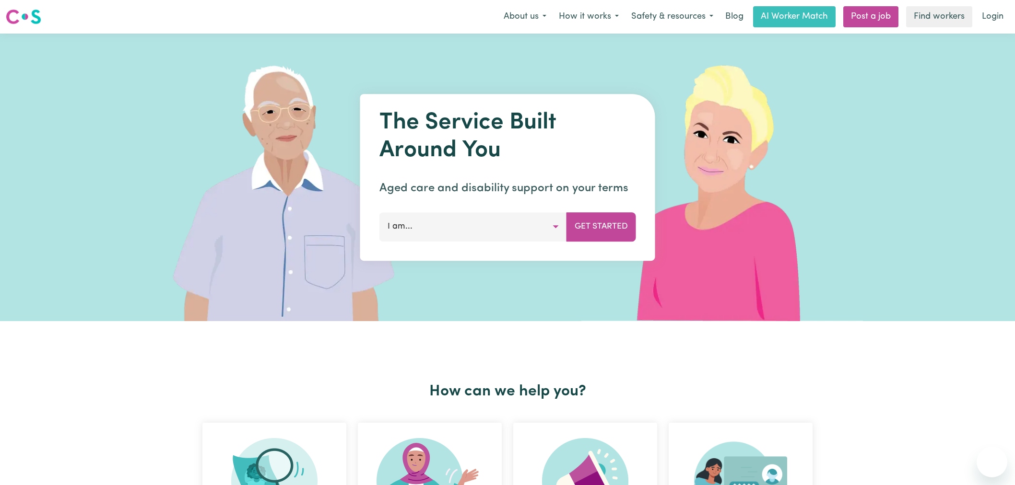 The width and height of the screenshot is (1015, 485). What do you see at coordinates (734, 17) in the screenshot?
I see `a: Blog` at bounding box center [734, 17].